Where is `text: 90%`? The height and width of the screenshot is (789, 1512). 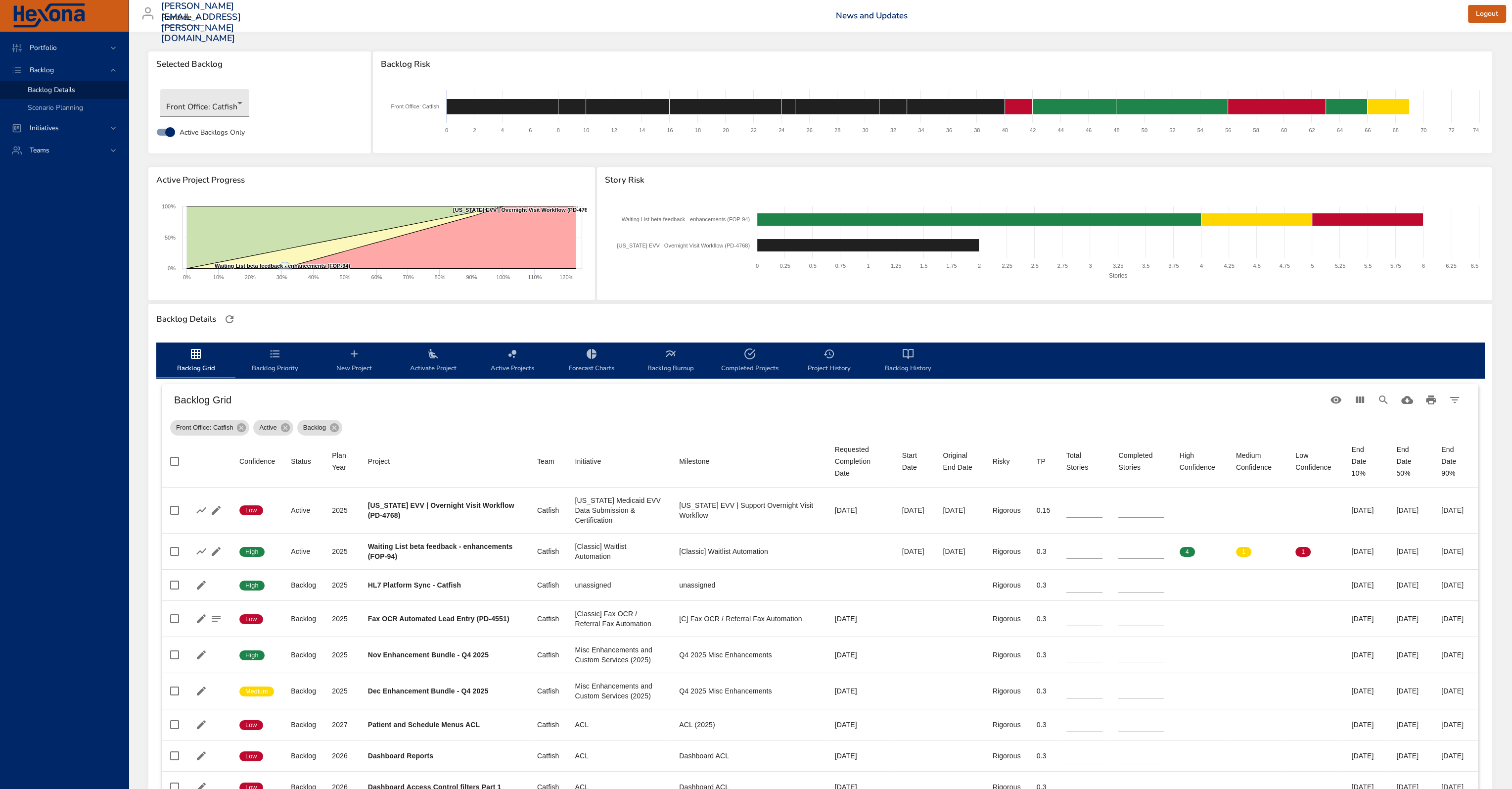
text: 90% is located at coordinates (471, 277).